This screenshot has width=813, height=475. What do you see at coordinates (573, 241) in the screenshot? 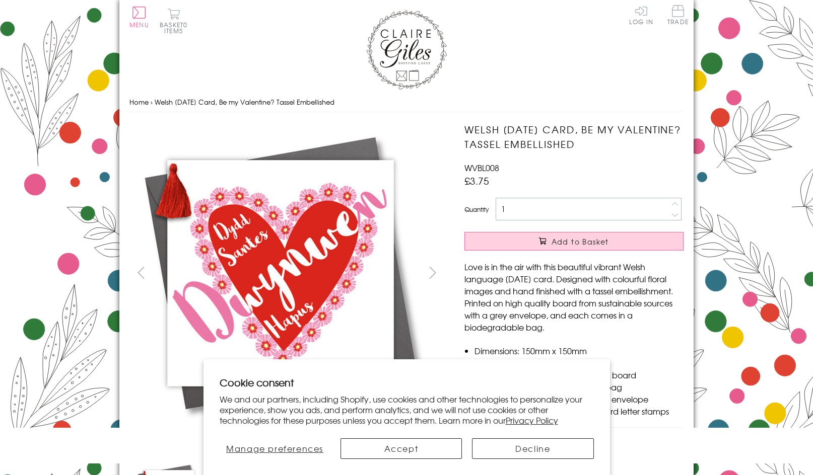
I see `button: Add to Basket` at bounding box center [573, 241].